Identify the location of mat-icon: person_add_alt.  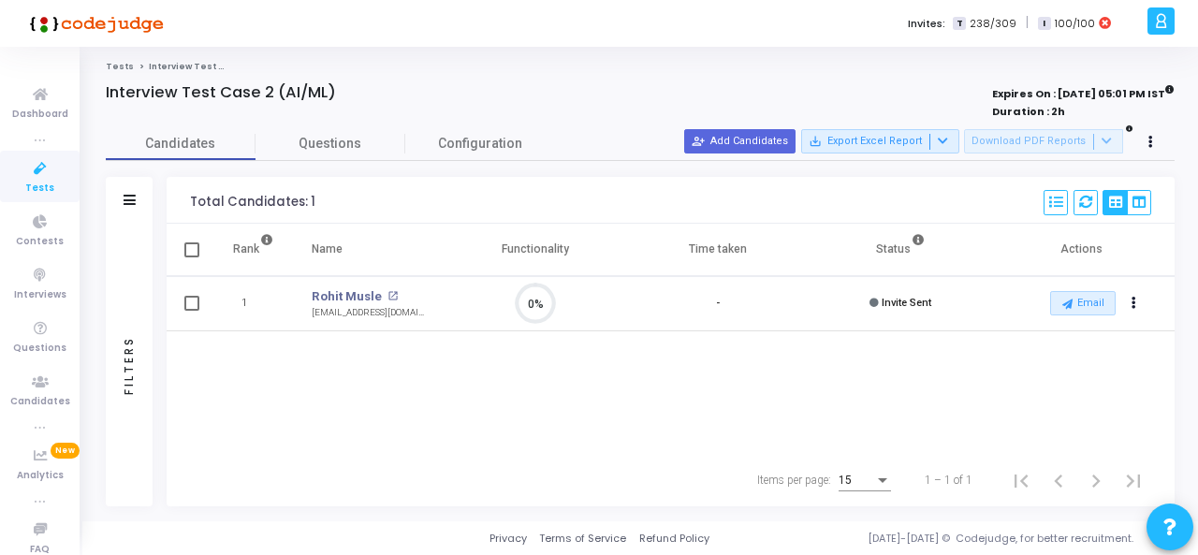
(698, 141).